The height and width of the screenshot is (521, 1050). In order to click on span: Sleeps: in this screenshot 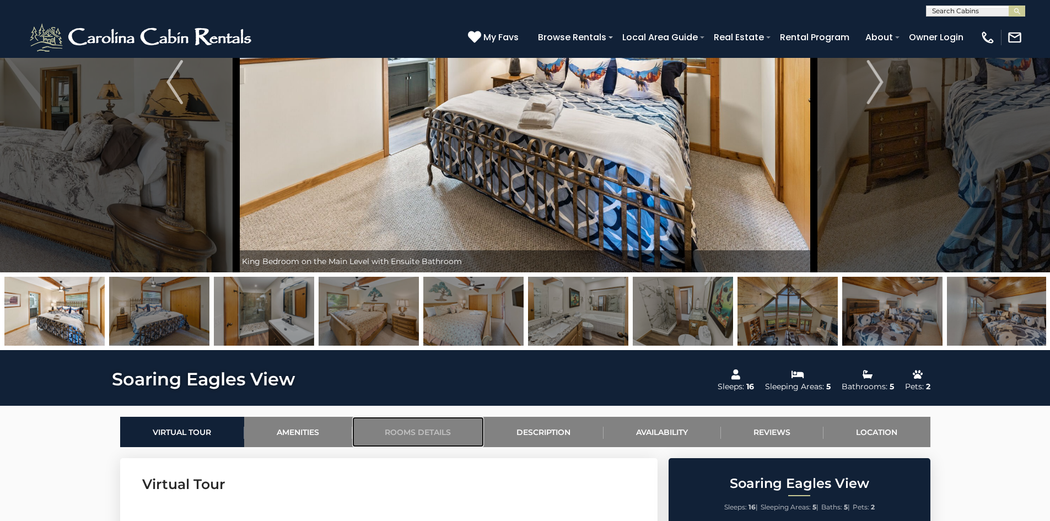, I will do `click(735, 507)`.